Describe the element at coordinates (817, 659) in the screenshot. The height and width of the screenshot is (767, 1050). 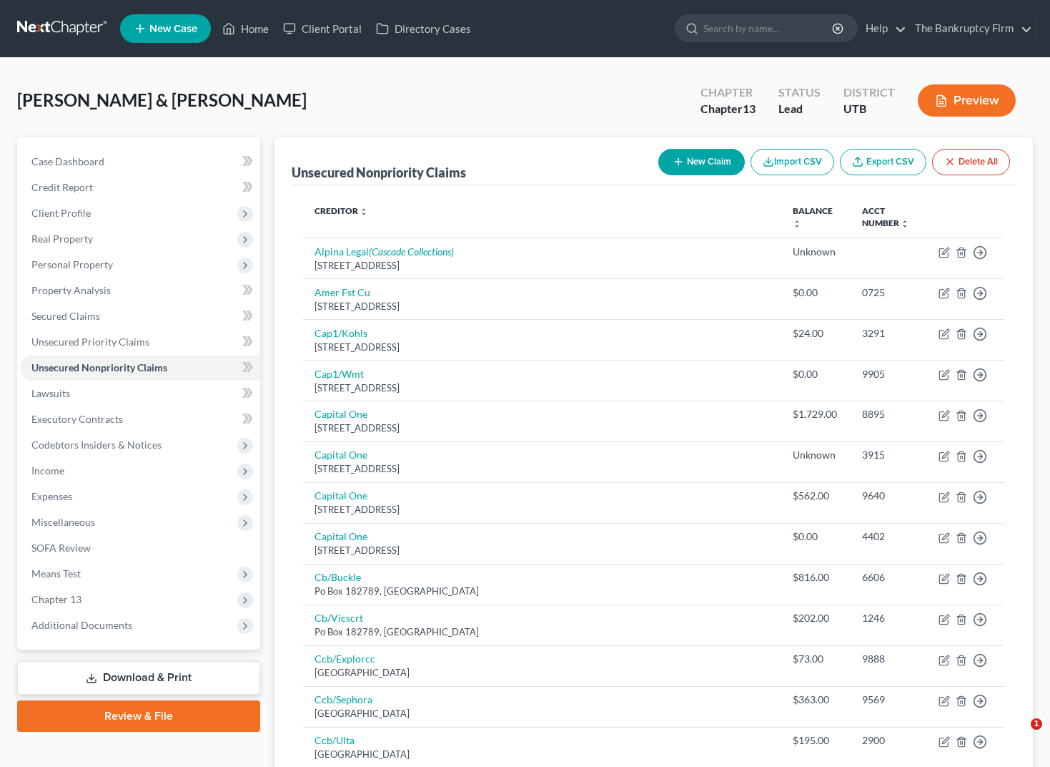
I see `div: $73.00` at that location.